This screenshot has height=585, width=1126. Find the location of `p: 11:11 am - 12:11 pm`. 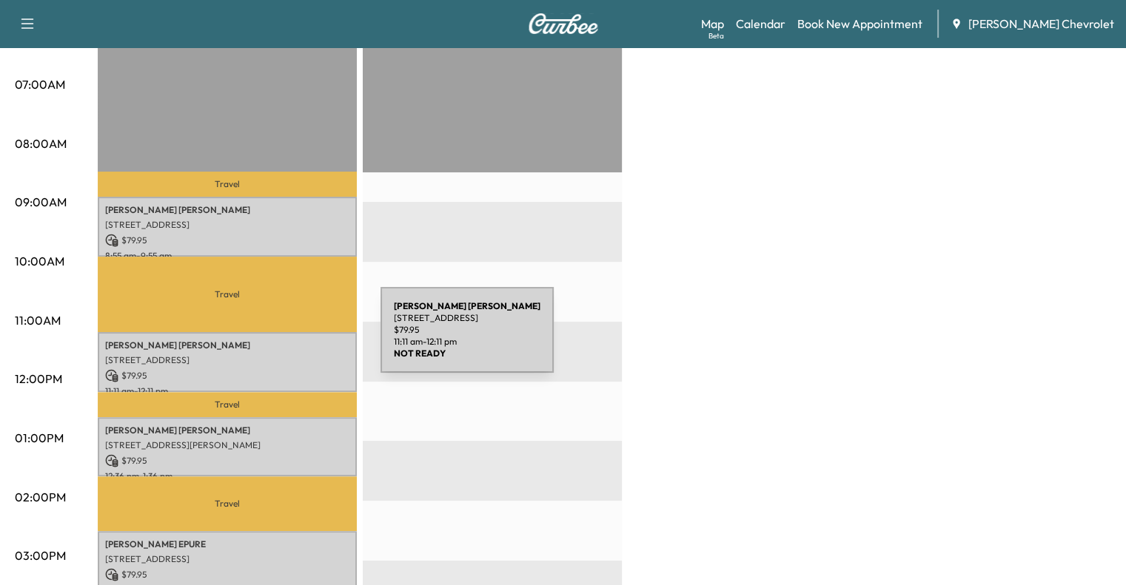

p: 11:11 am - 12:11 pm is located at coordinates (227, 391).